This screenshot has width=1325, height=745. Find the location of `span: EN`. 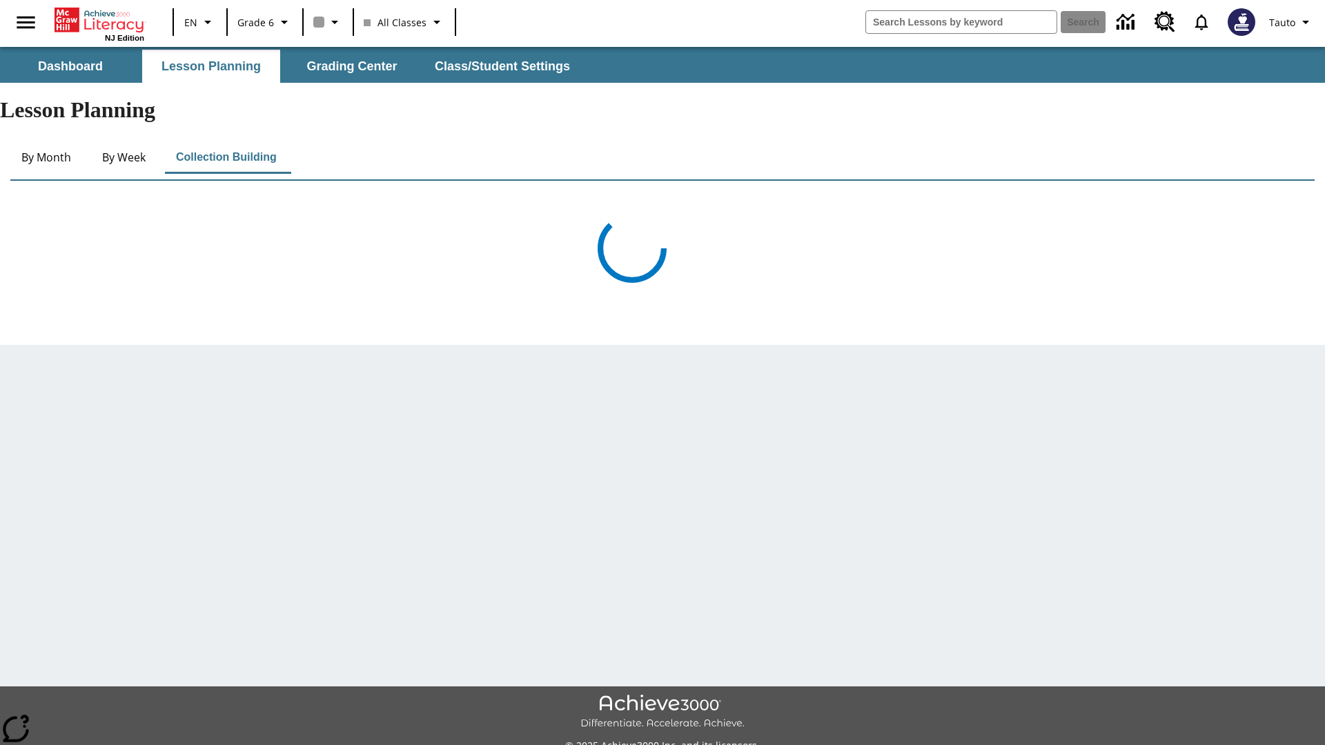

span: EN is located at coordinates (190, 22).